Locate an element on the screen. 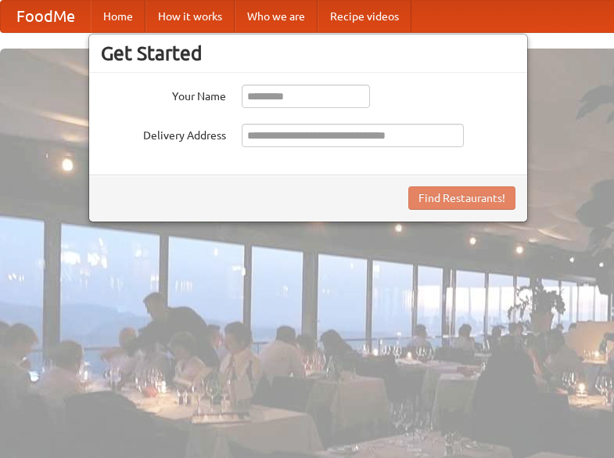  h3: Get Started is located at coordinates (308, 53).